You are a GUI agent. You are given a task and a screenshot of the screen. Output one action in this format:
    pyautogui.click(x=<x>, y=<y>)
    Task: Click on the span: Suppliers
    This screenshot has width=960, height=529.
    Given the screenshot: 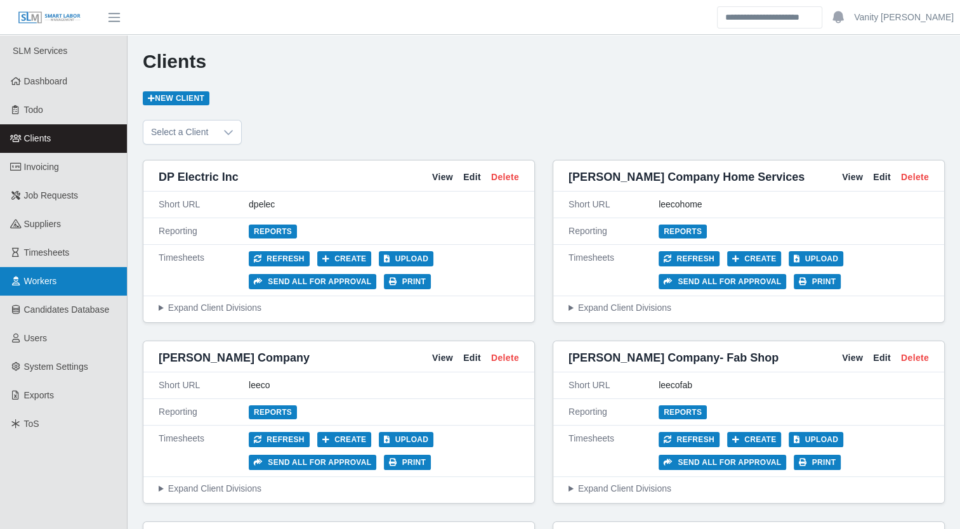 What is the action you would take?
    pyautogui.click(x=42, y=224)
    